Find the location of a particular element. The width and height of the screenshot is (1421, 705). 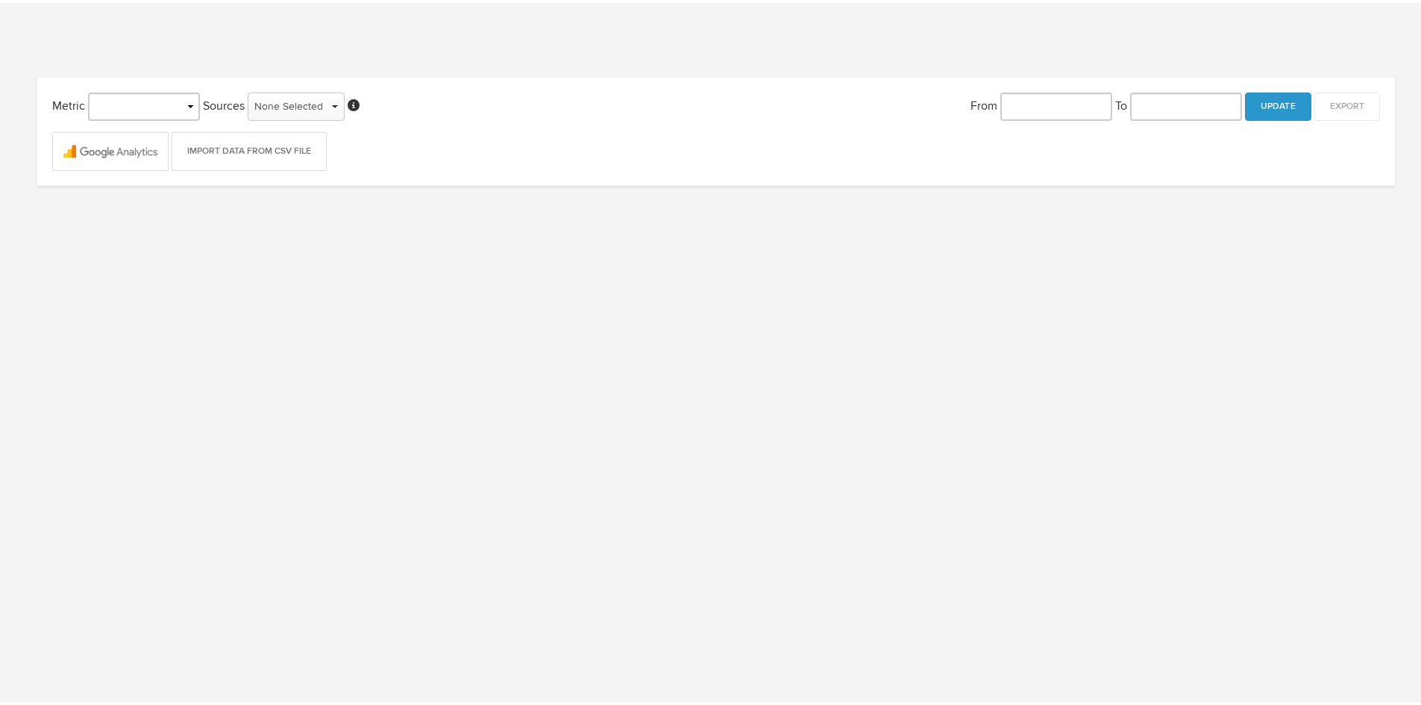

button: None Selected is located at coordinates (296, 104).